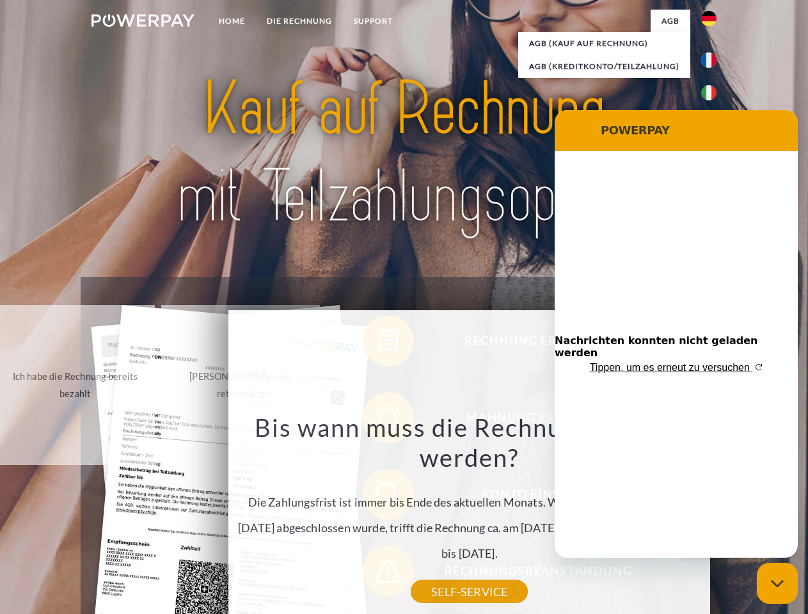 The width and height of the screenshot is (808, 614). What do you see at coordinates (204, 257) in the screenshot?
I see `img: svg+xml;base64,PHN2ZyB4bWxucz0iaHR0cDovL3d3dy53My5vcmcvMjAwMC9zdmciIHdpZHRoPSIxMiIgaGVpZ2h0PSIxMi...` at bounding box center [204, 257].